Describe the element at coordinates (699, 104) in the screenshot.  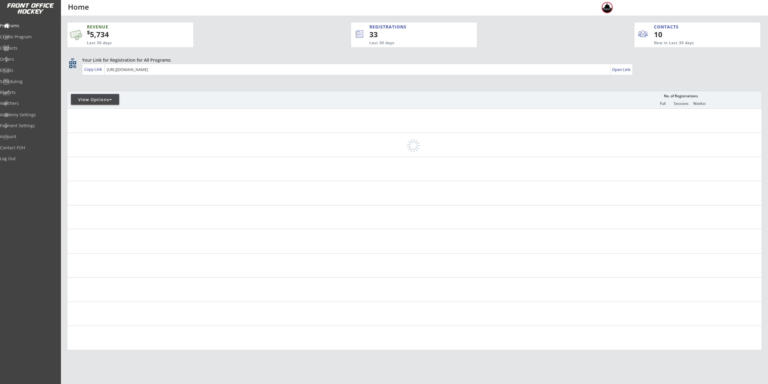
I see `div: Waitlist` at that location.